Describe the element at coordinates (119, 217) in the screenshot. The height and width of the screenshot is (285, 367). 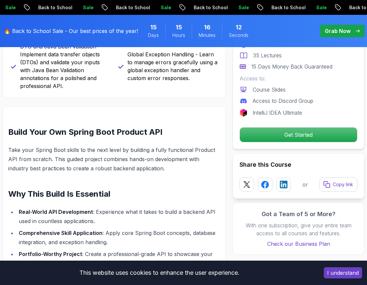
I see `li: : Experience what it takes to build a backend API used in countless applications.` at that location.